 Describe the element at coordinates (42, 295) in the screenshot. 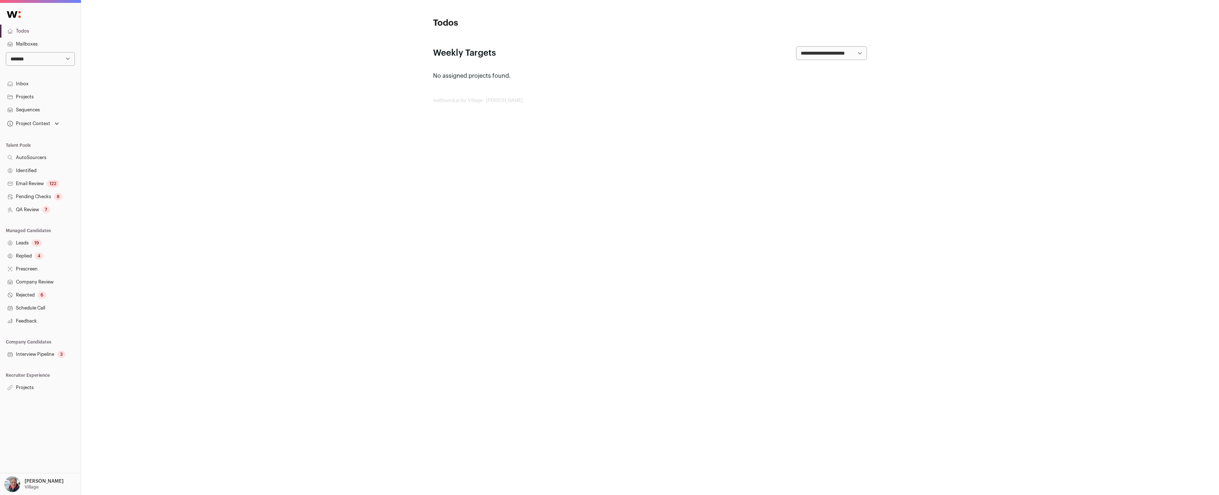

I see `div: 6` at that location.